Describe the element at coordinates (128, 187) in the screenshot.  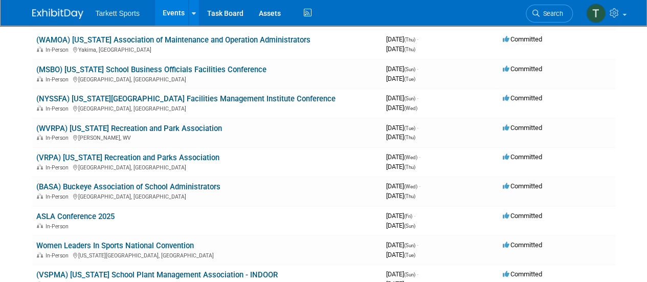
I see `a: (BASA) Buckeye Association of School Administrators` at that location.